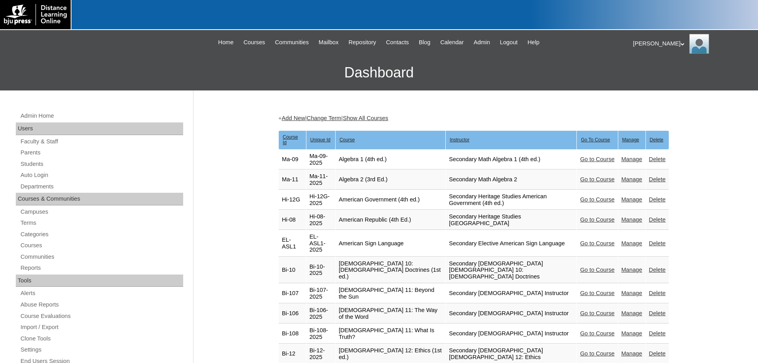 The height and width of the screenshot is (363, 758). I want to click on a: Contacts, so click(398, 42).